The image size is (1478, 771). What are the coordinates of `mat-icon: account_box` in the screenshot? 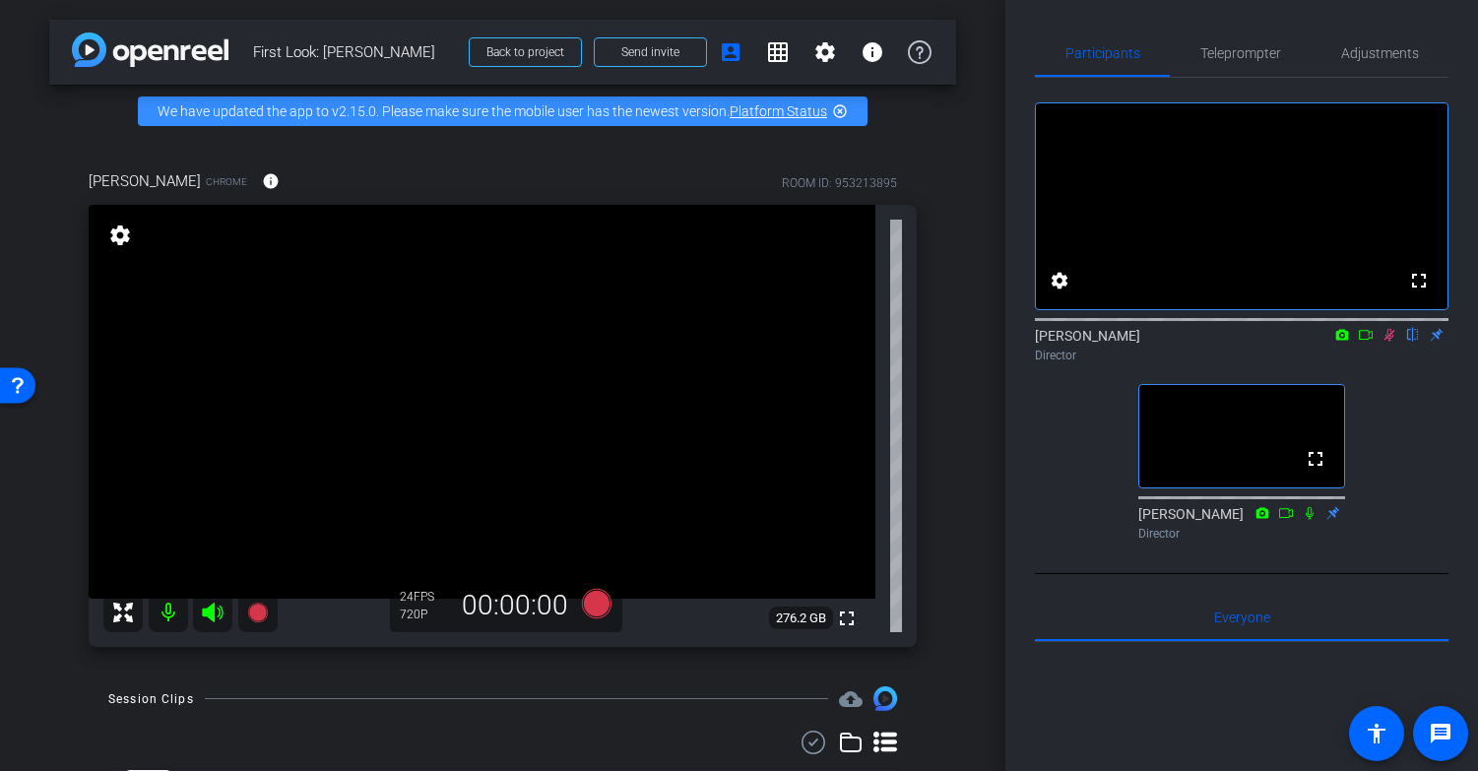 It's located at (730, 52).